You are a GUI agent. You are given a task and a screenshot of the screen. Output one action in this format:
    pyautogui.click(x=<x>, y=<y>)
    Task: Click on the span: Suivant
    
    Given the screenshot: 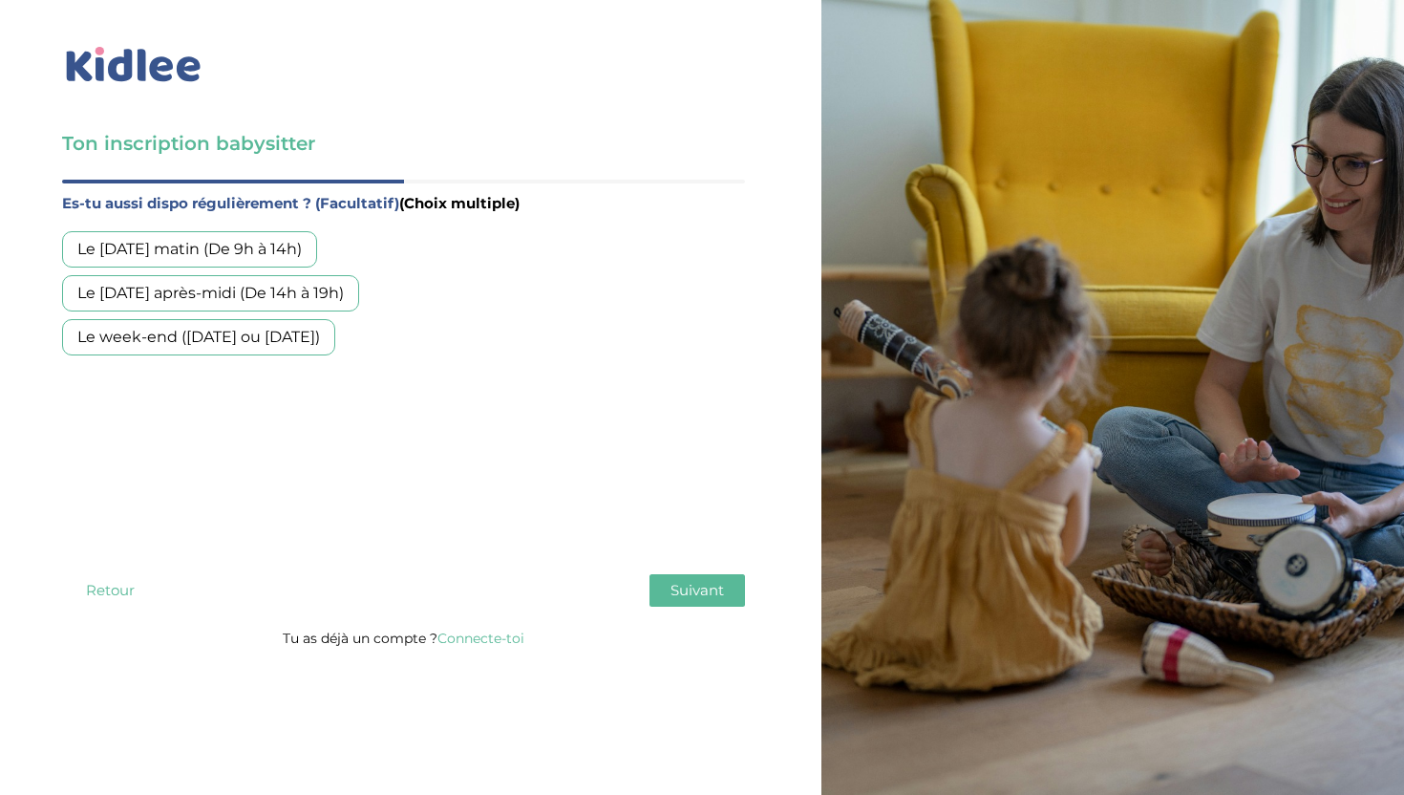 What is the action you would take?
    pyautogui.click(x=697, y=589)
    